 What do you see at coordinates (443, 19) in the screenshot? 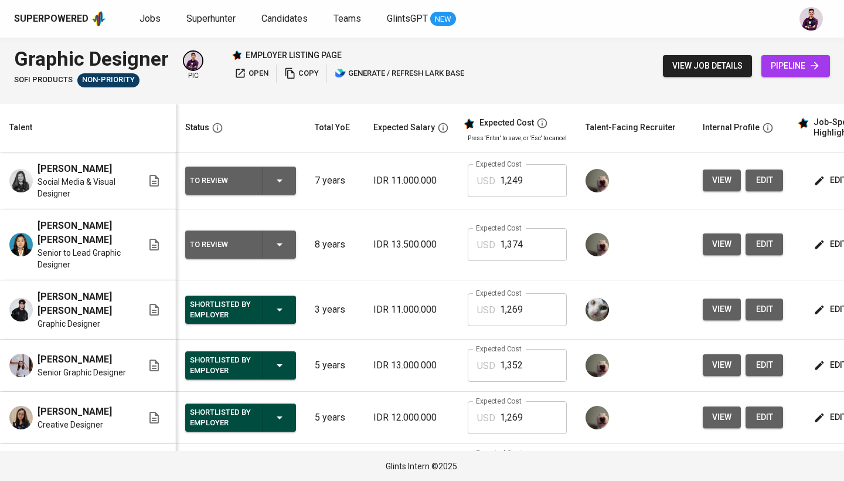
I see `span: NEW` at bounding box center [443, 19].